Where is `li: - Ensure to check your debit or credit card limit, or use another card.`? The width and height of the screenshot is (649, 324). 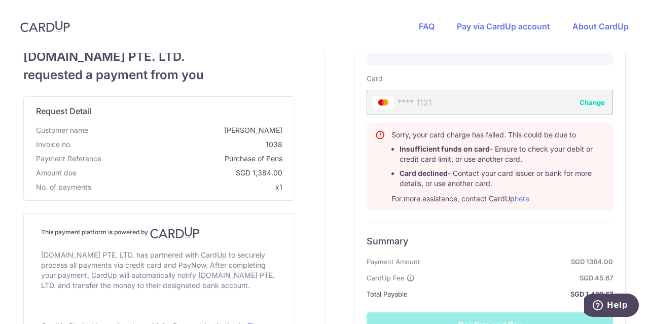
li: - Ensure to check your debit or credit card limit, or use another card. is located at coordinates (502, 154).